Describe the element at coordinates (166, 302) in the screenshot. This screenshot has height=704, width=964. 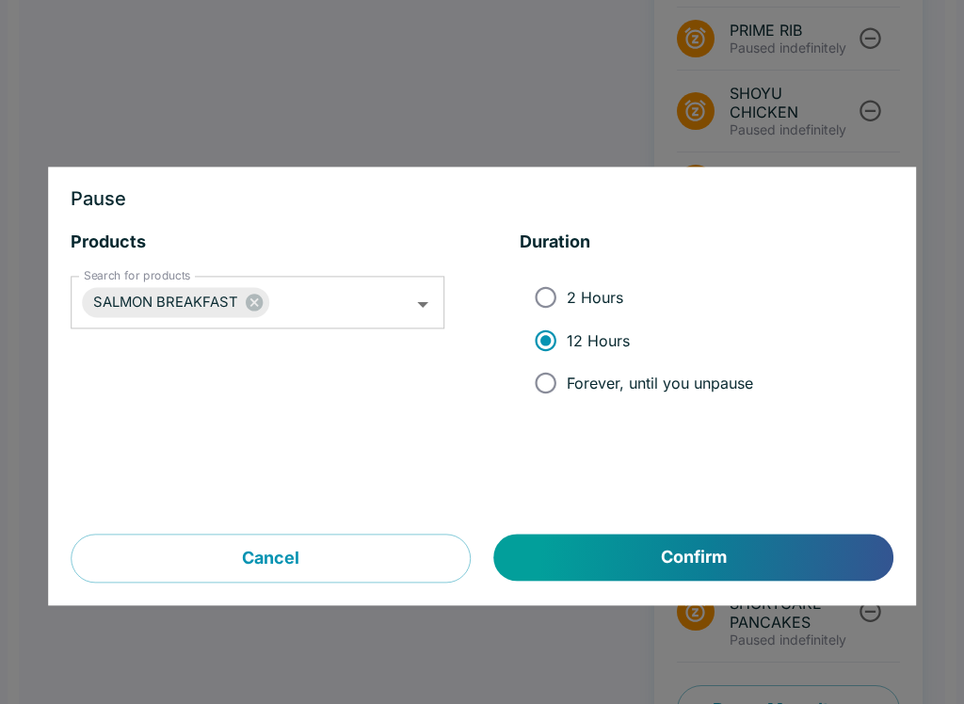
I see `span: SALMON BREAKFAST` at that location.